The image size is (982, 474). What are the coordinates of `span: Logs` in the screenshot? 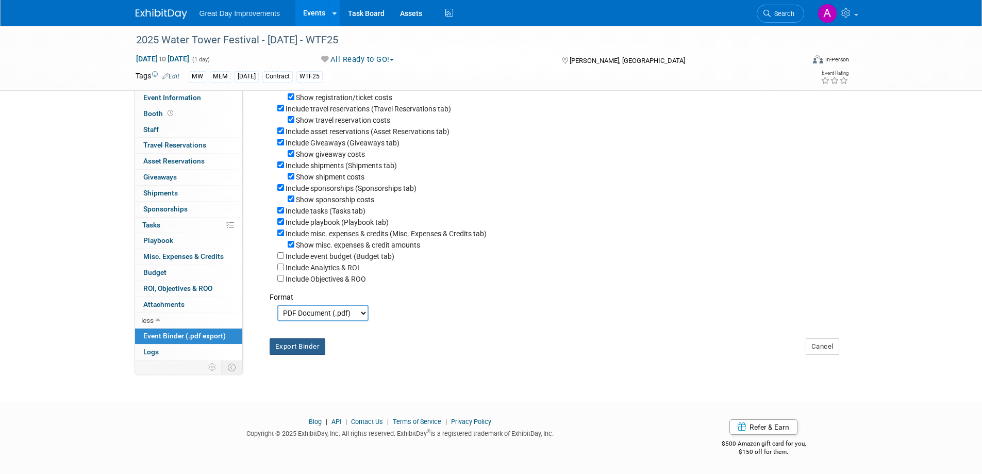 It's located at (151, 352).